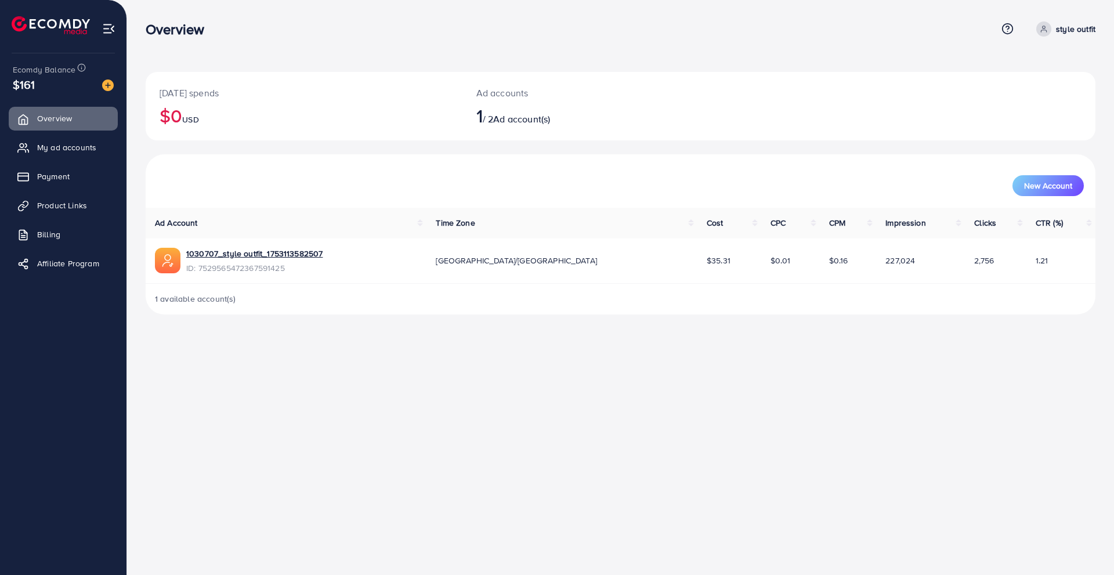 This screenshot has width=1114, height=575. What do you see at coordinates (63, 263) in the screenshot?
I see `a: Affiliate Program` at bounding box center [63, 263].